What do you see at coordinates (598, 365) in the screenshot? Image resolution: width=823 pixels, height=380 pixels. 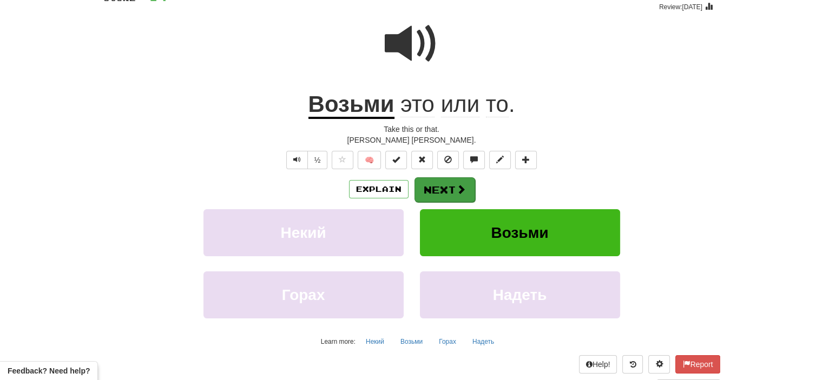 I see `button: Help!` at bounding box center [598, 365].